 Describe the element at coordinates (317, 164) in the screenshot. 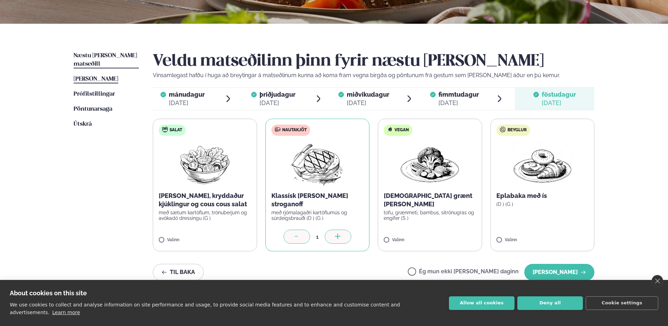

I see `img: Beef-Meat.png` at that location.